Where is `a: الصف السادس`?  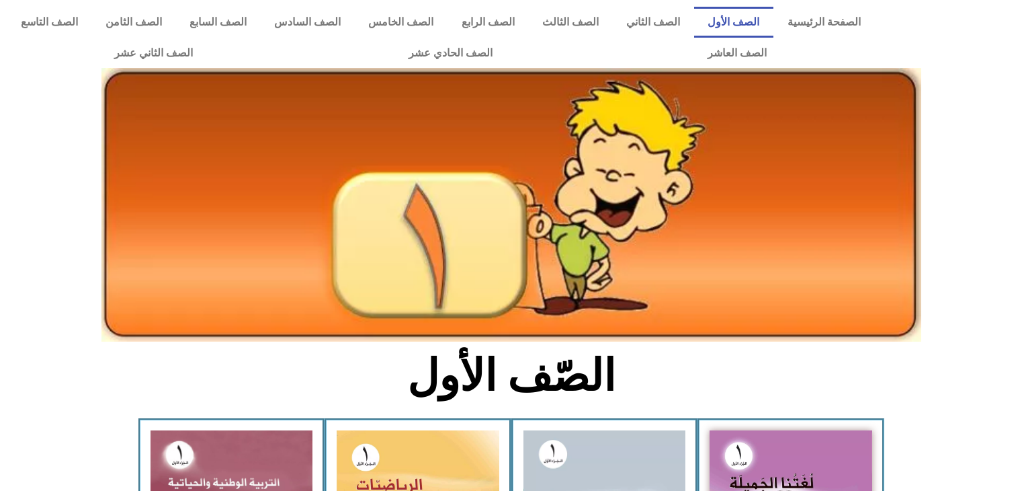 a: الصف السادس is located at coordinates (308, 22).